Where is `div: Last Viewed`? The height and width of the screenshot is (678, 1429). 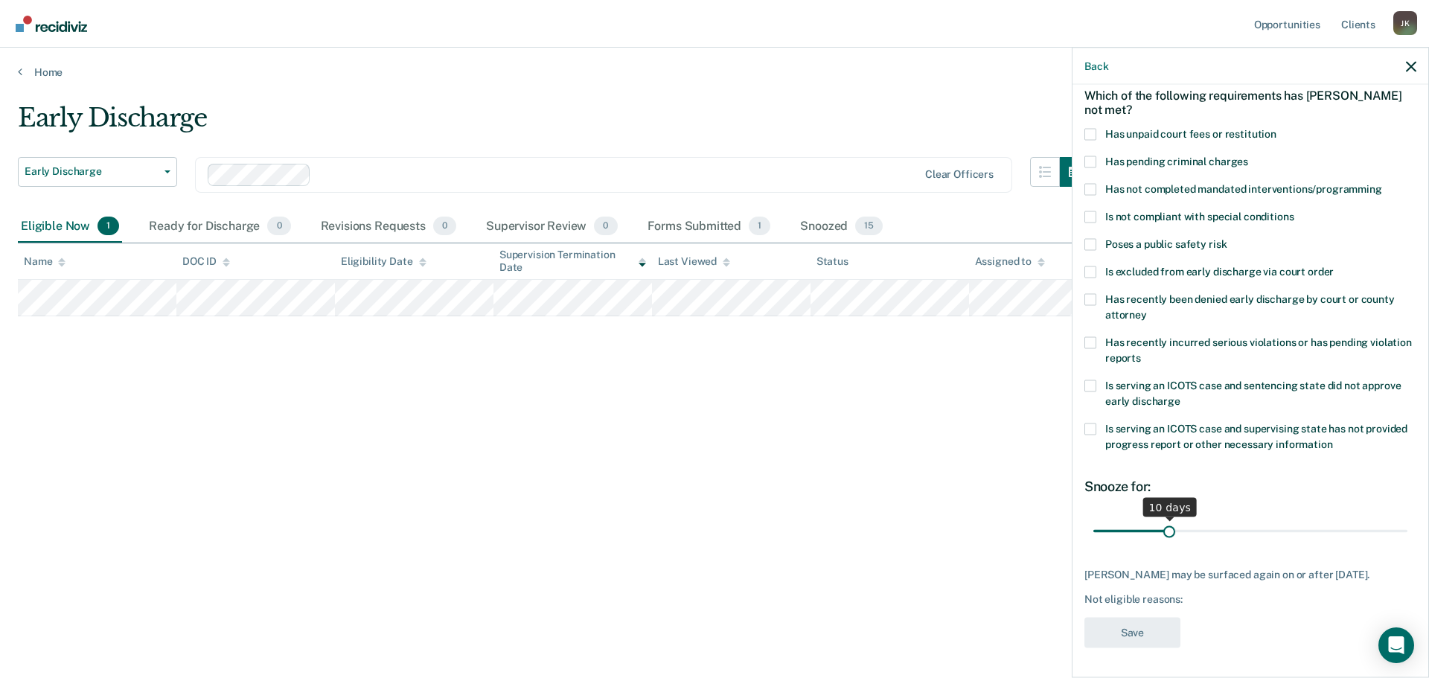
div: Last Viewed is located at coordinates (694, 261).